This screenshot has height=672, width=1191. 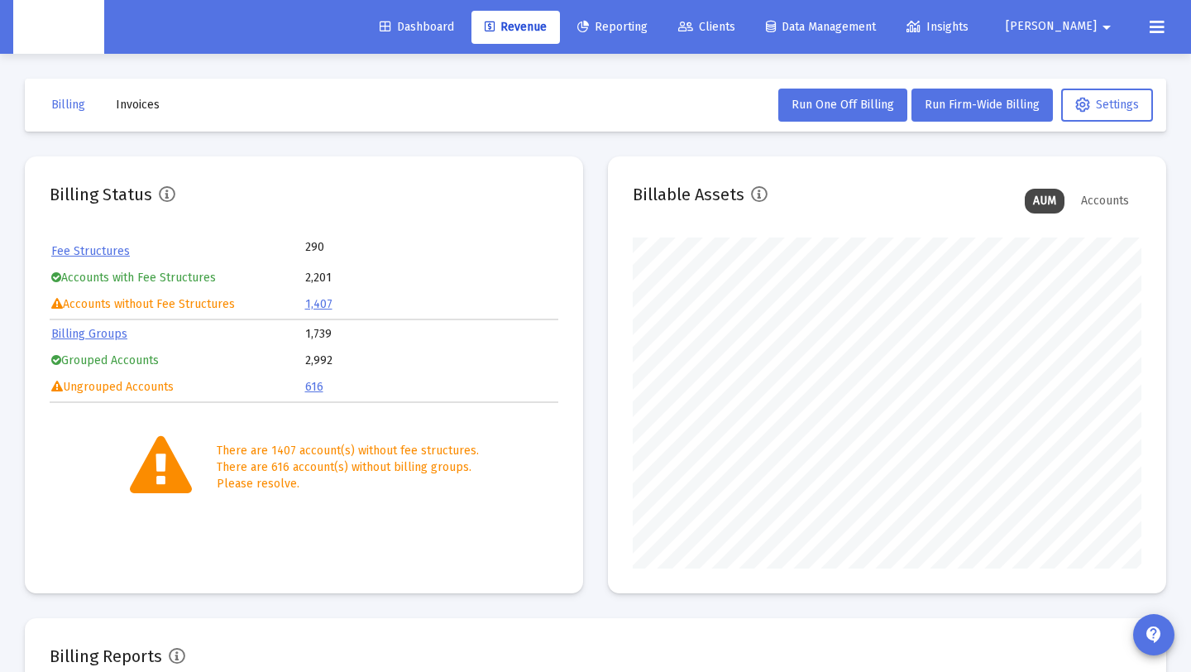 What do you see at coordinates (90, 251) in the screenshot?
I see `a: Fee Structures` at bounding box center [90, 251].